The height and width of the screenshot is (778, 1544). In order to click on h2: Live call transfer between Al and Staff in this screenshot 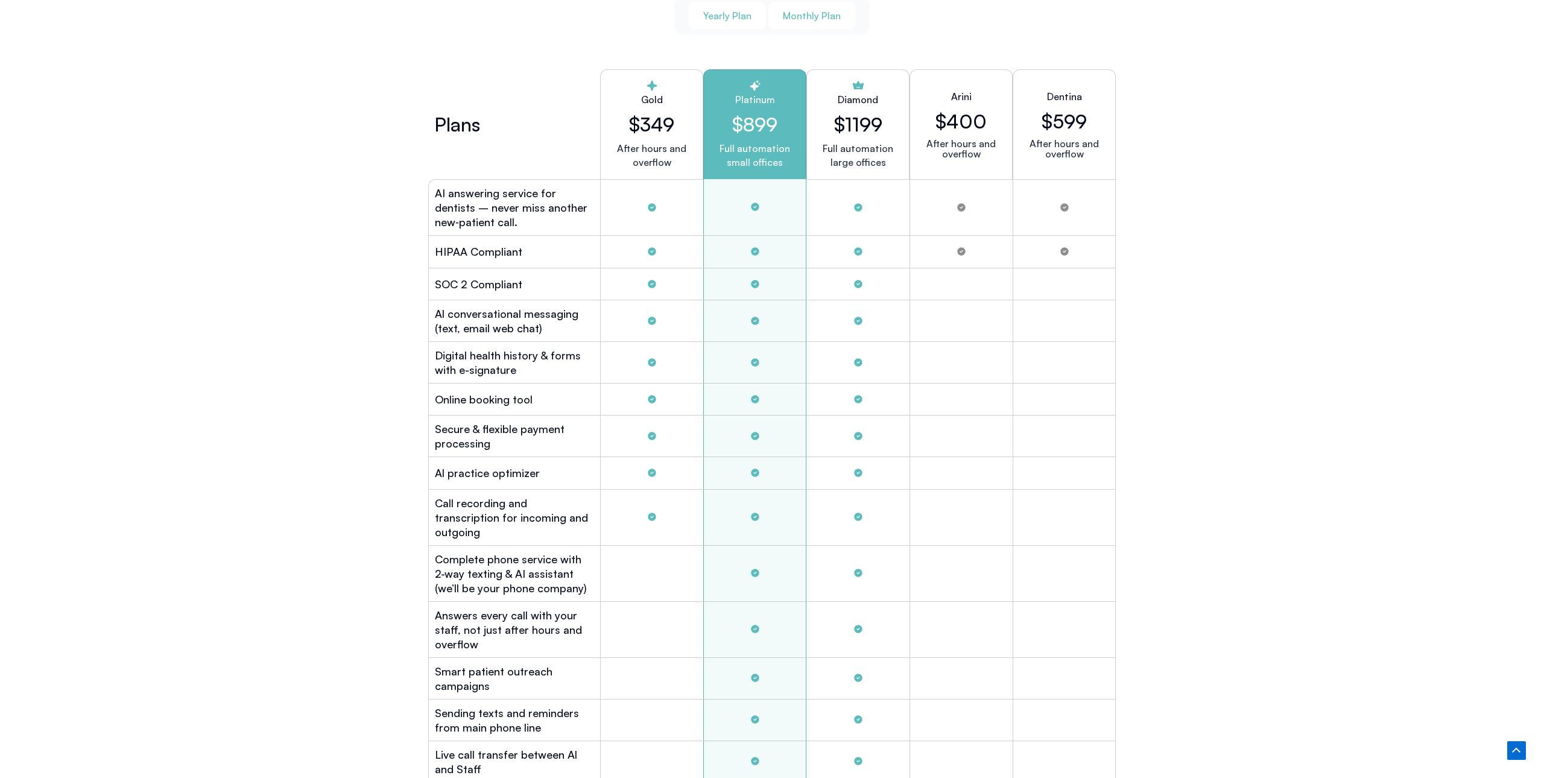, I will do `click(514, 762)`.